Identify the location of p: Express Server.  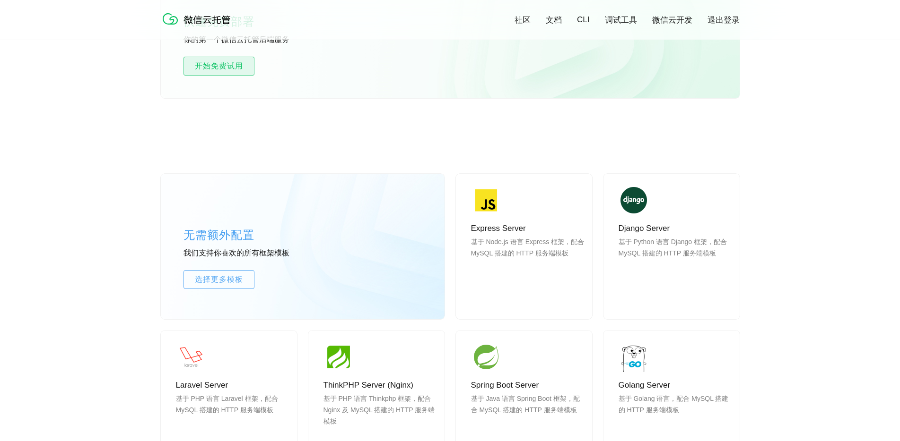
(528, 229).